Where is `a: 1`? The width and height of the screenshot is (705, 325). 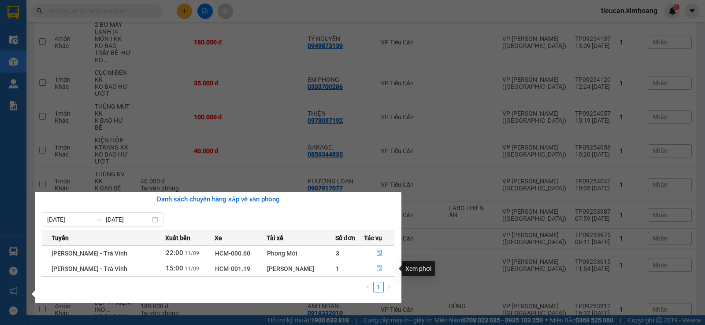
a: 1 is located at coordinates (378, 288).